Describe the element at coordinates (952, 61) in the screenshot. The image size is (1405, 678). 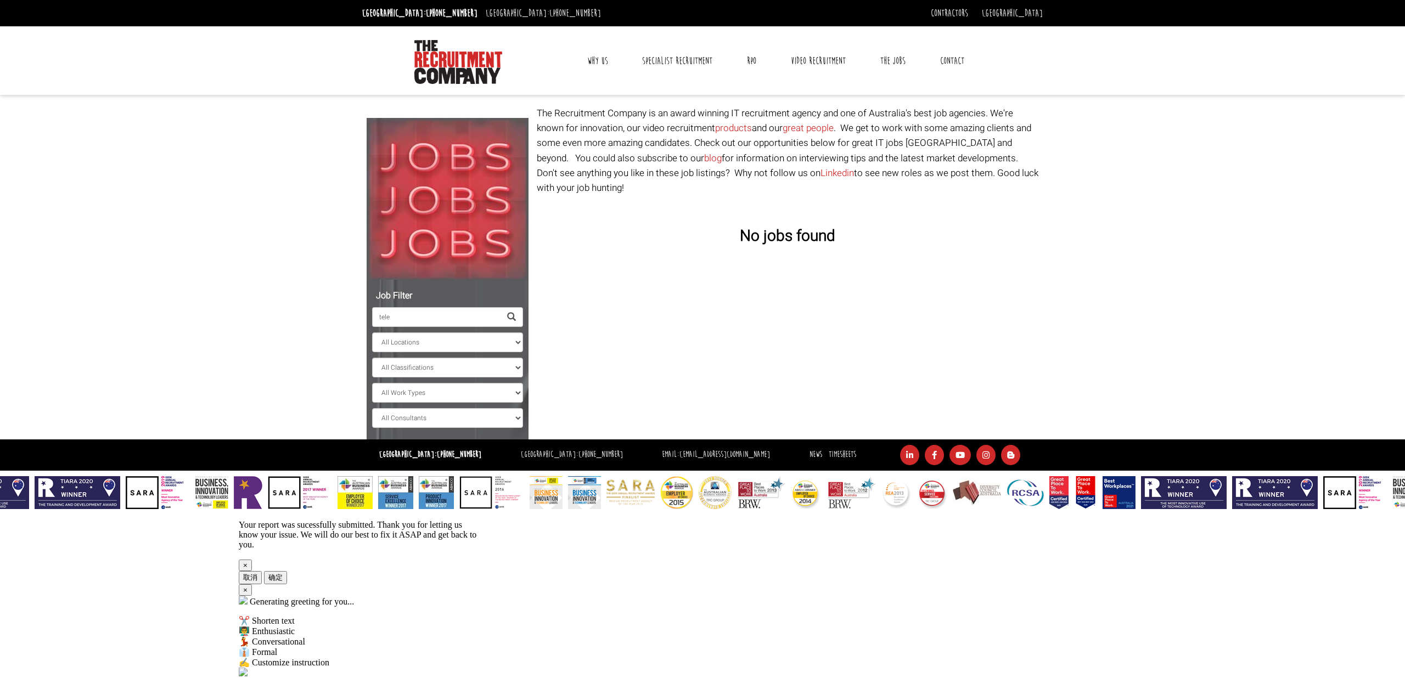
I see `a: Contact` at that location.